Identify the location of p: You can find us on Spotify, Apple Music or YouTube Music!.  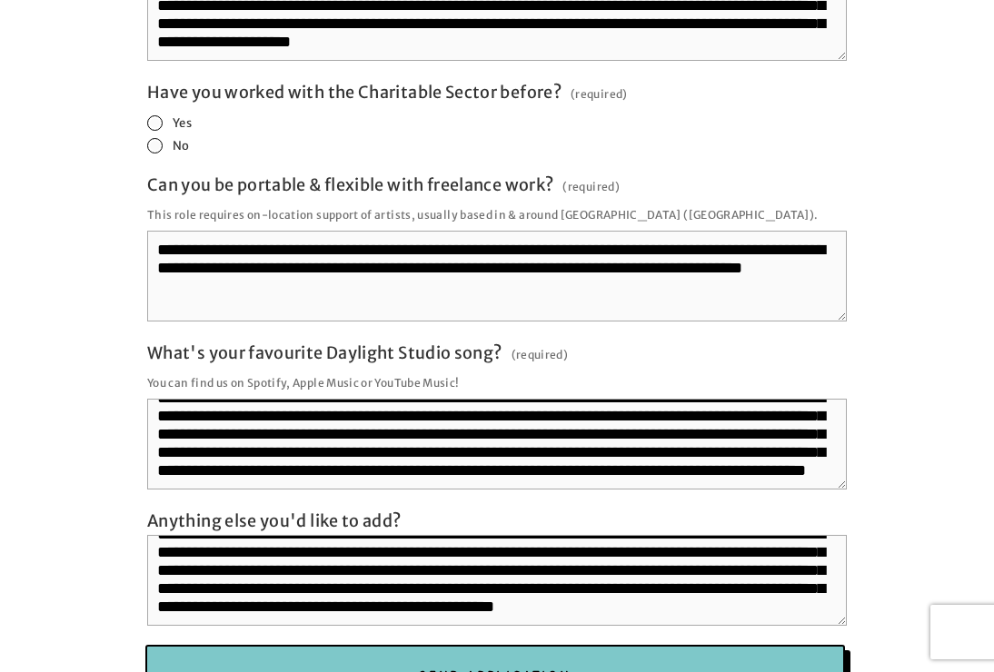
(497, 383).